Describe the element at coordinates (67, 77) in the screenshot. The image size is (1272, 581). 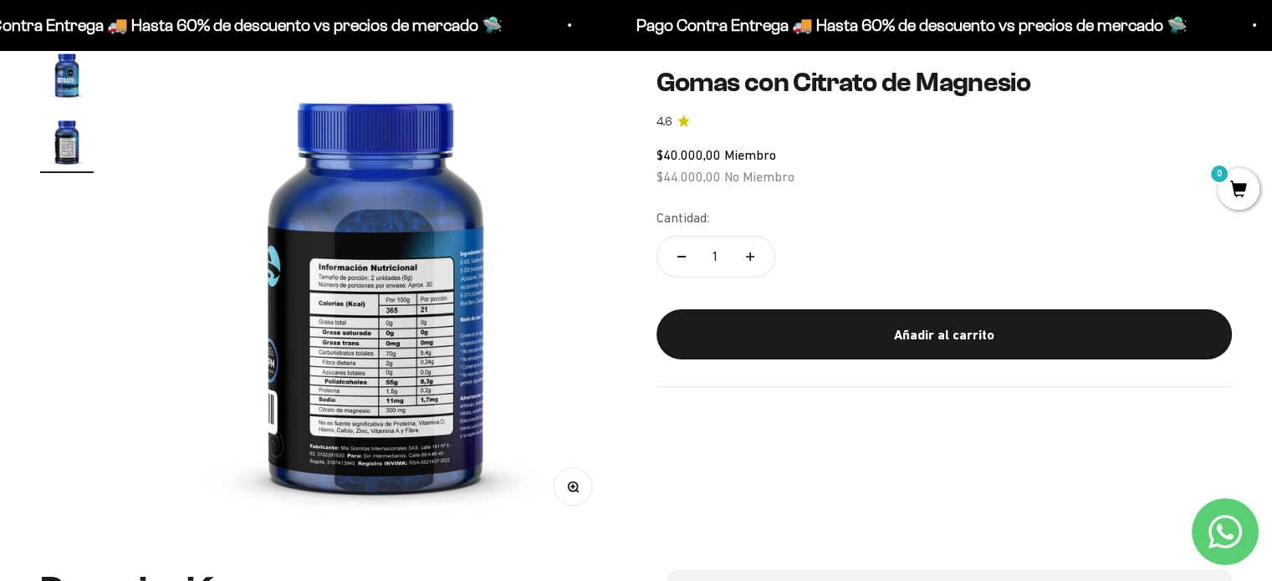
I see `button: Ir al artículo 1` at that location.